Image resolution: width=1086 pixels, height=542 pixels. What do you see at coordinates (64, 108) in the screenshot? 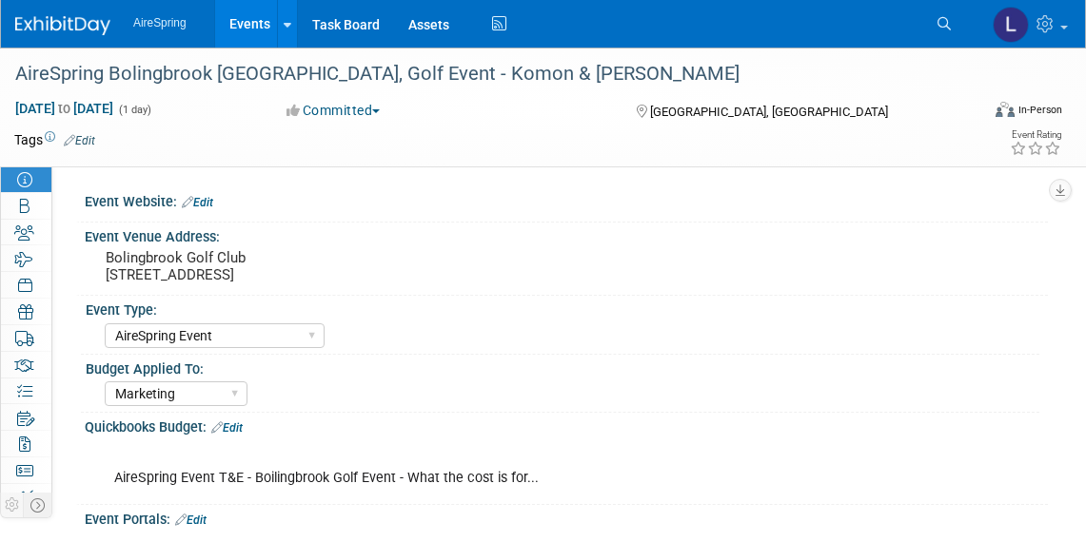
I see `span: to` at bounding box center [64, 108].